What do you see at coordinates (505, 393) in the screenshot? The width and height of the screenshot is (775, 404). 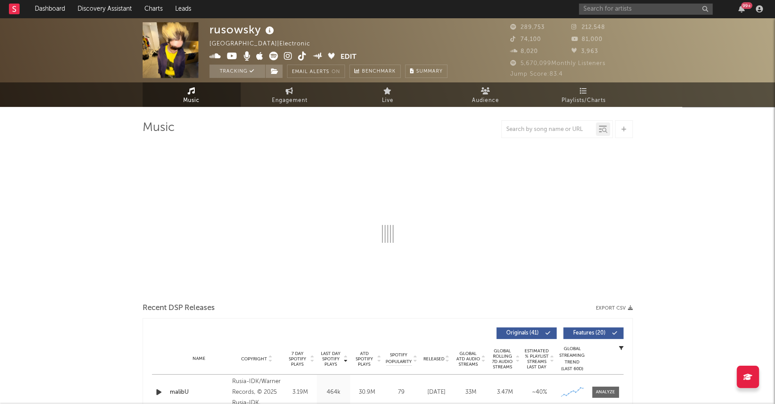 I see `div: 3.47M` at bounding box center [505, 393].